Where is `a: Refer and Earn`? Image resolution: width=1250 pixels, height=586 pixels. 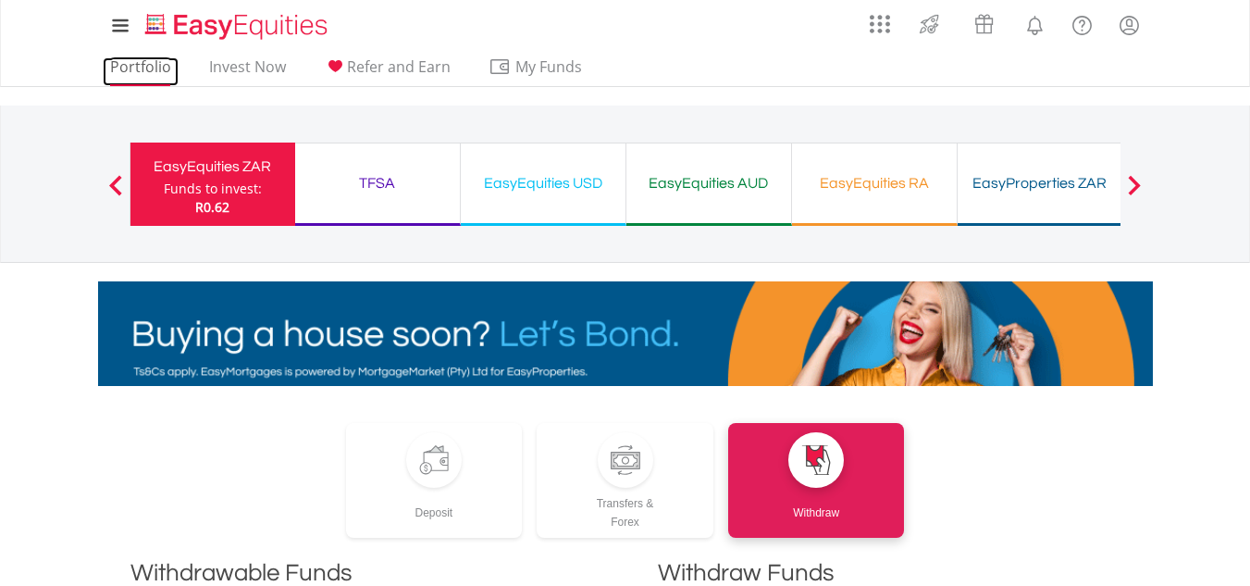
a: Refer and Earn is located at coordinates (387, 71).